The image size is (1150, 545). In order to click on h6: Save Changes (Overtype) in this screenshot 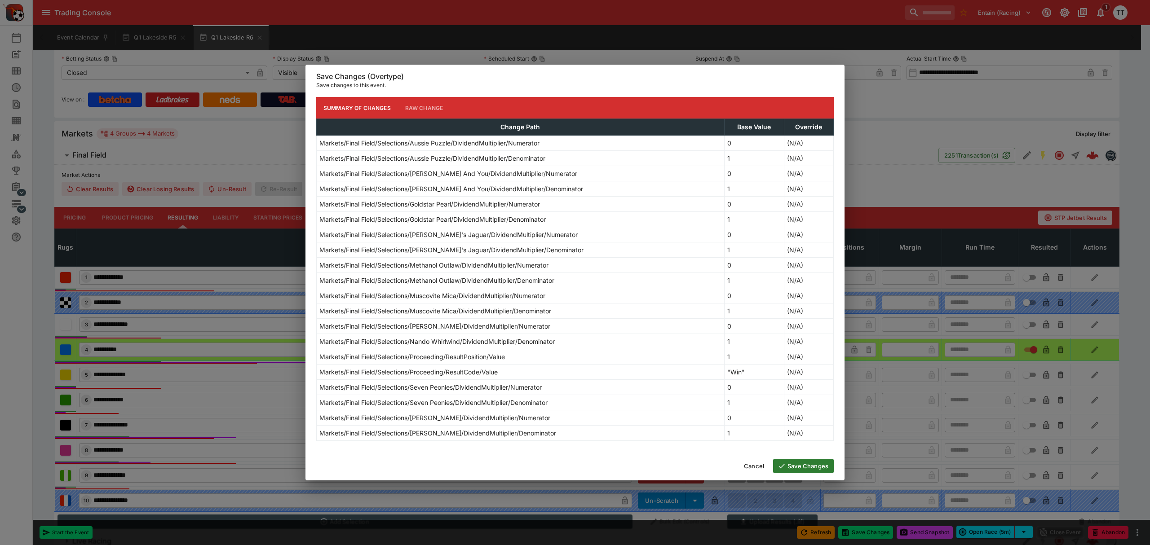, I will do `click(575, 76)`.